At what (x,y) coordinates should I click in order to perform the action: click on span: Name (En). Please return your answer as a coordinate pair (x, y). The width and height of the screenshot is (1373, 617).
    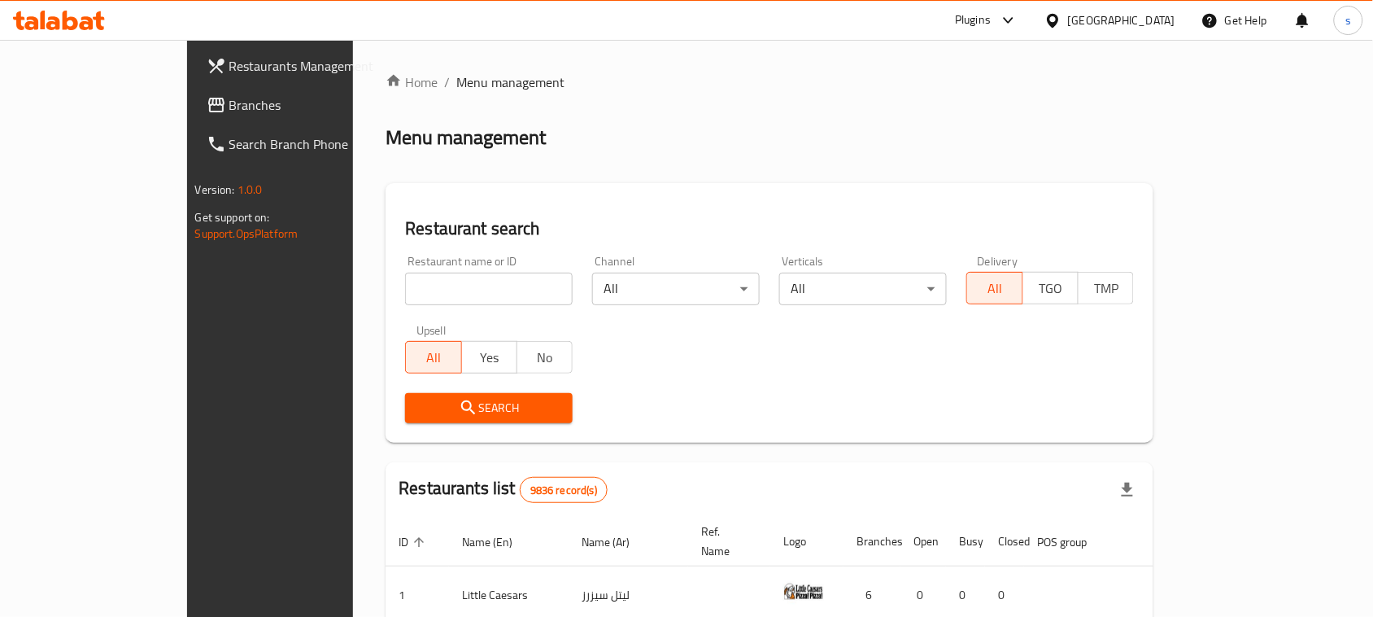
    Looking at the image, I should click on (498, 542).